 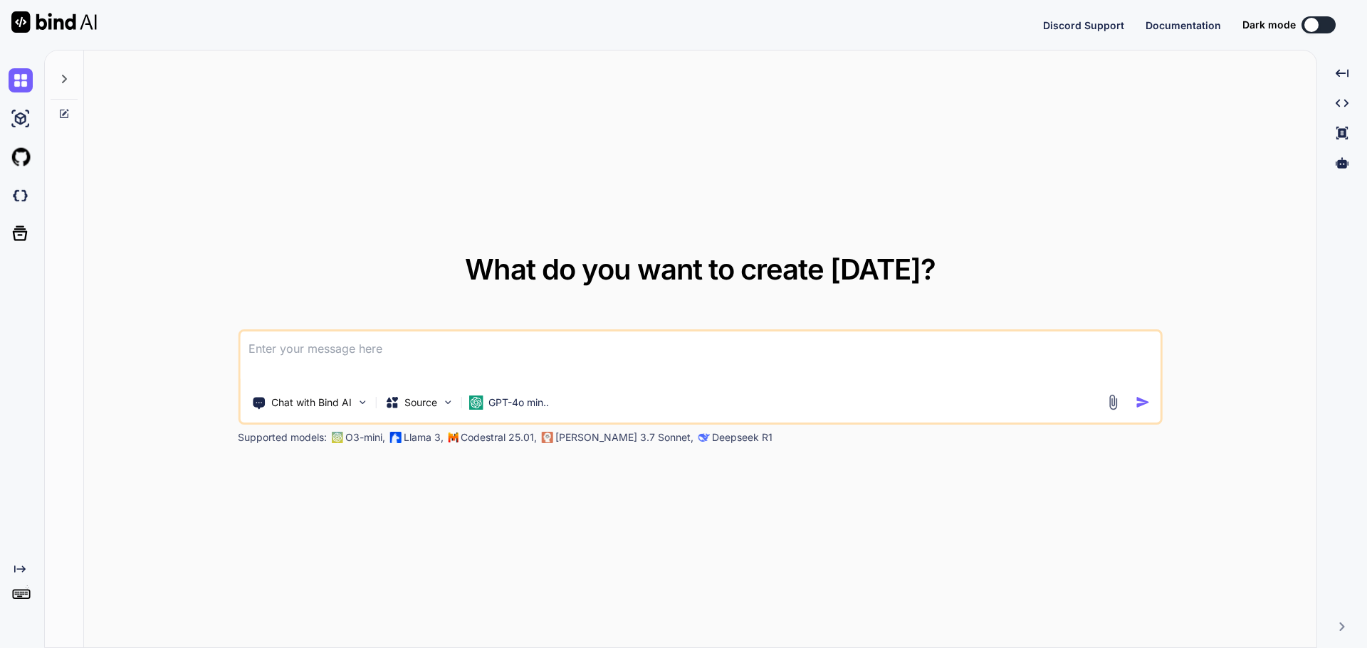 I want to click on span: Documentation, so click(x=1183, y=25).